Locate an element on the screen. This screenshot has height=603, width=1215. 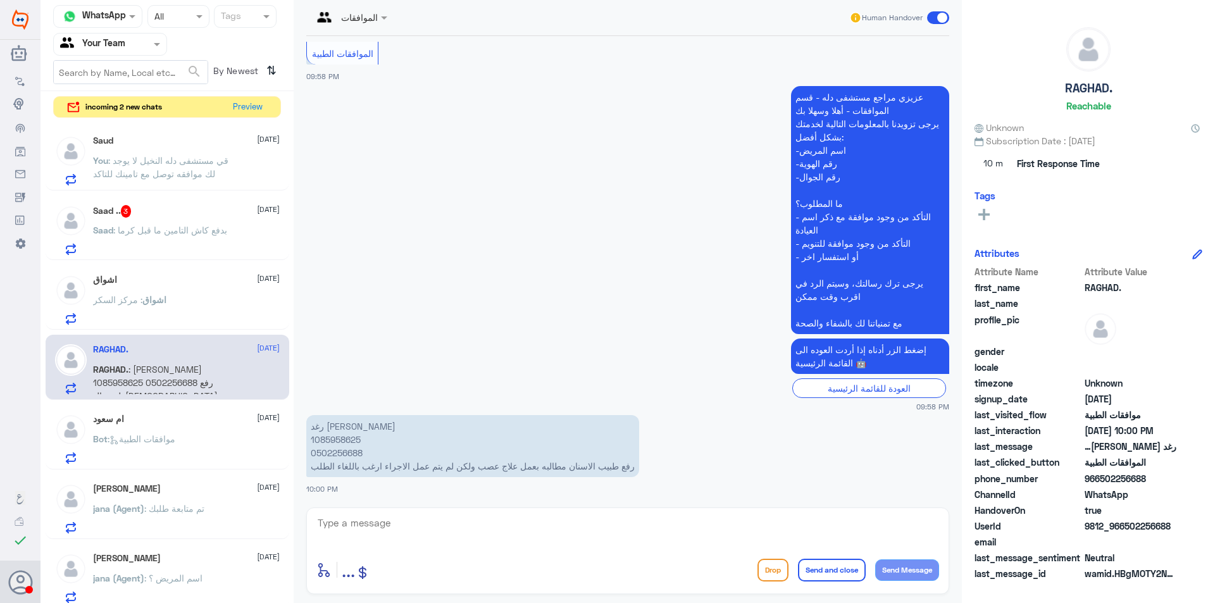
span: 2 is located at coordinates (1130, 494).